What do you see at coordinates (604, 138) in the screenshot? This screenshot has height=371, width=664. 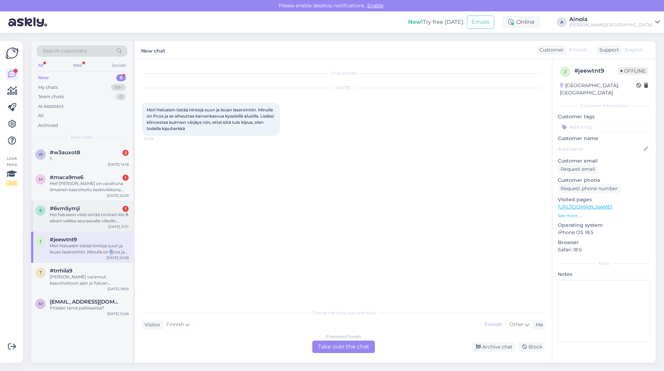 I see `p: Customer name` at bounding box center [604, 138].